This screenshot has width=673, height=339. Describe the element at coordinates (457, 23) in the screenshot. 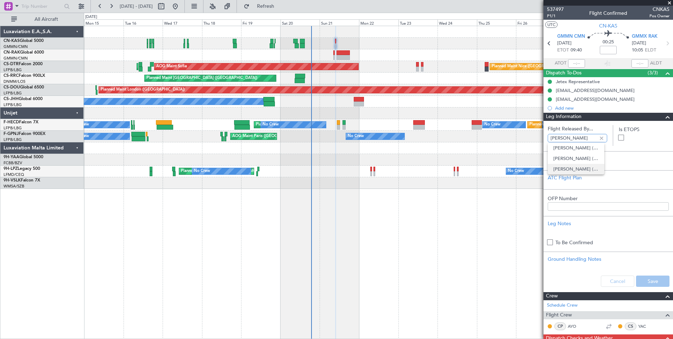

I see `div: Wed 24` at that location.